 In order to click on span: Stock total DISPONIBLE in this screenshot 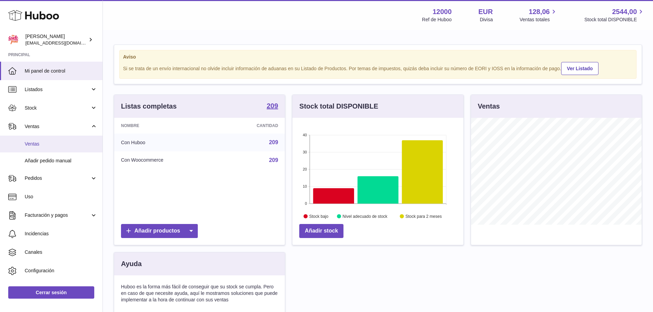, I will do `click(614, 20)`.